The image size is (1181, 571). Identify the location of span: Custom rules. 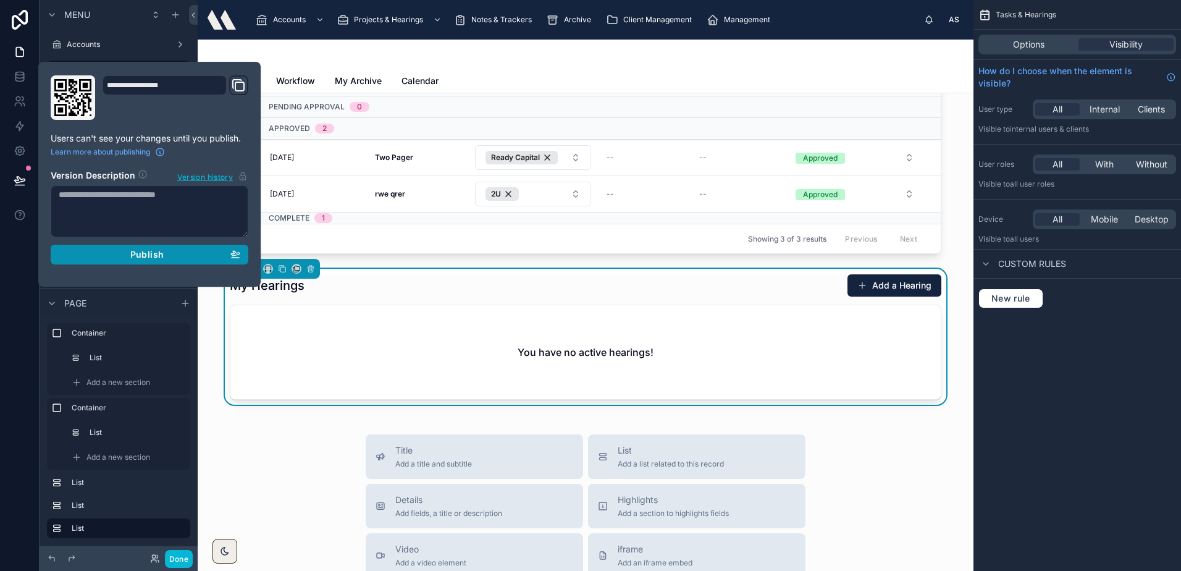
(1032, 264).